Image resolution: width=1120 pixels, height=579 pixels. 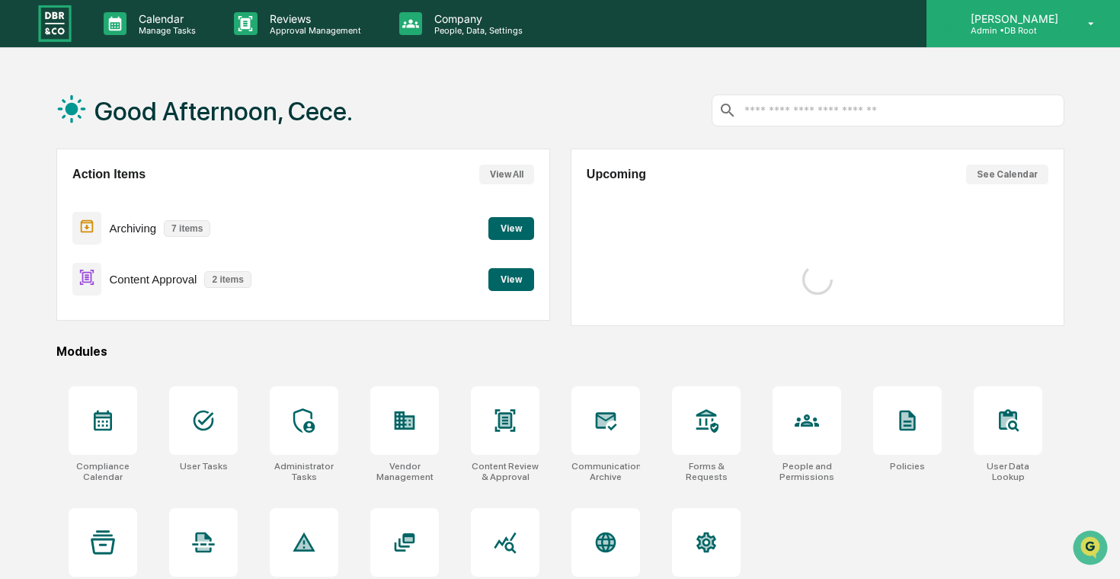 I want to click on p: 2 items, so click(x=227, y=279).